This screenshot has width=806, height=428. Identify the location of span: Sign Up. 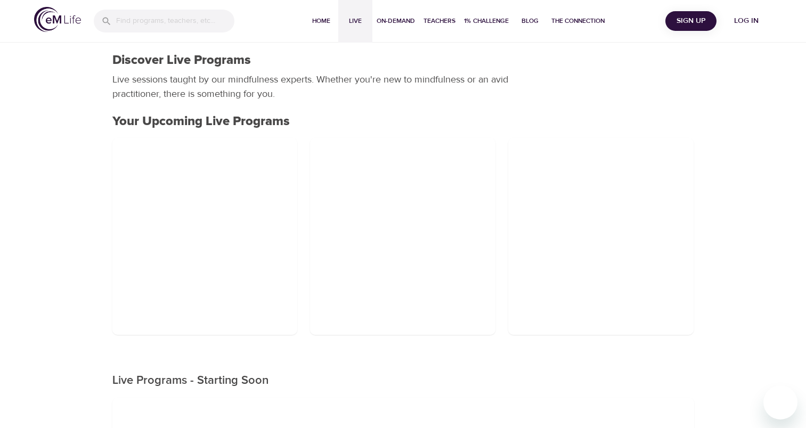
(691, 21).